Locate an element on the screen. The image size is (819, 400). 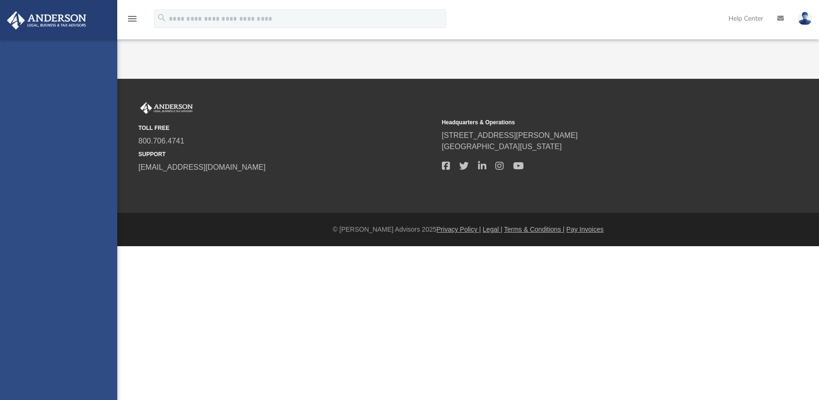
a: Terms & Conditions | is located at coordinates (534, 229).